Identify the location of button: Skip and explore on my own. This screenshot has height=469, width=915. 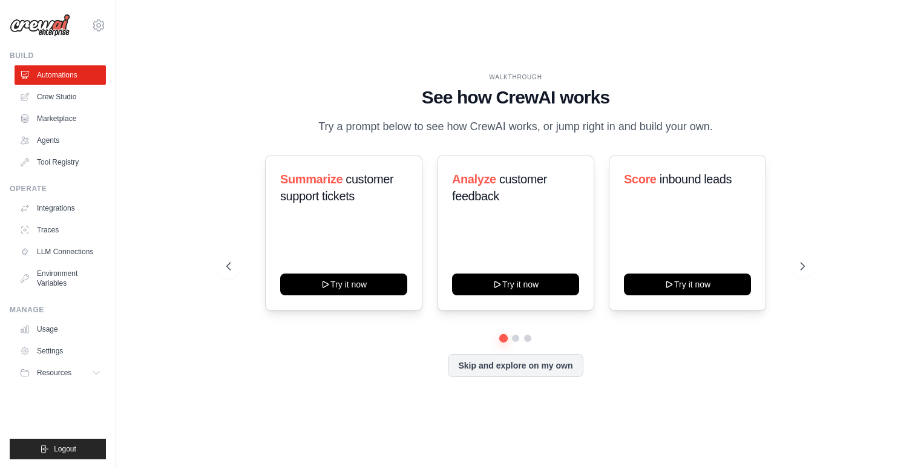
(515, 365).